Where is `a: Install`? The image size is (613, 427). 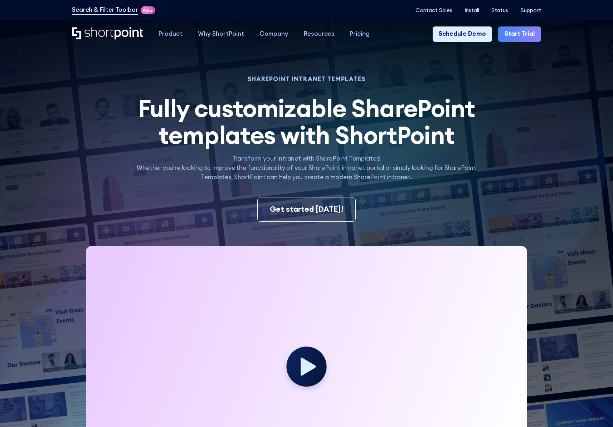 a: Install is located at coordinates (471, 10).